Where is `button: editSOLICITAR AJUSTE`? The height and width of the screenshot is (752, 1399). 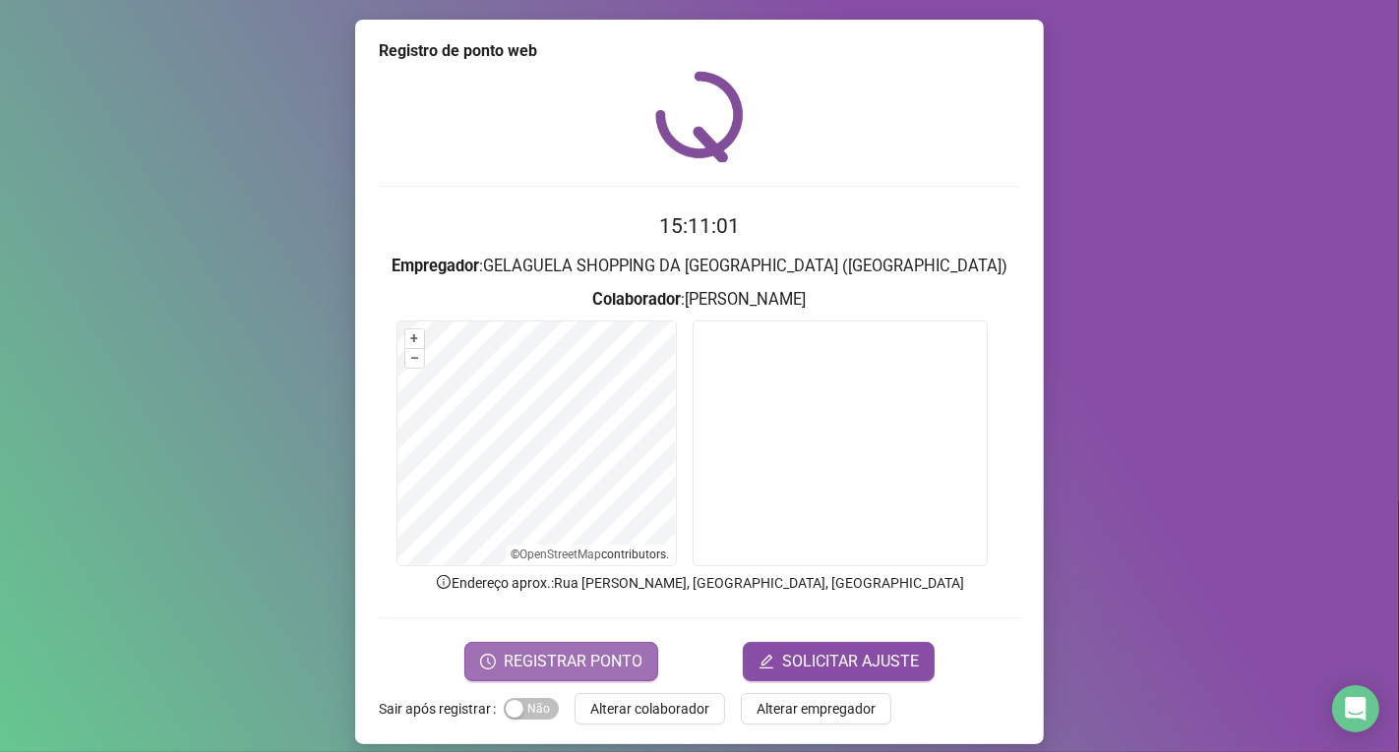
button: editSOLICITAR AJUSTE is located at coordinates (838, 662).